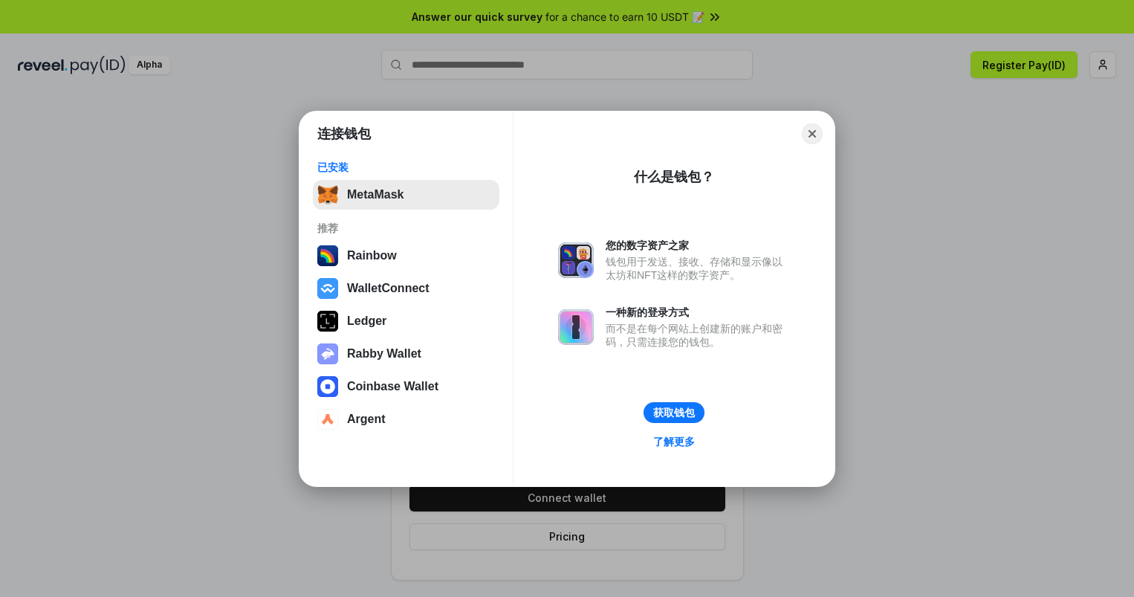 Image resolution: width=1134 pixels, height=597 pixels. What do you see at coordinates (392, 386) in the screenshot?
I see `div: Coinbase Wallet` at bounding box center [392, 386].